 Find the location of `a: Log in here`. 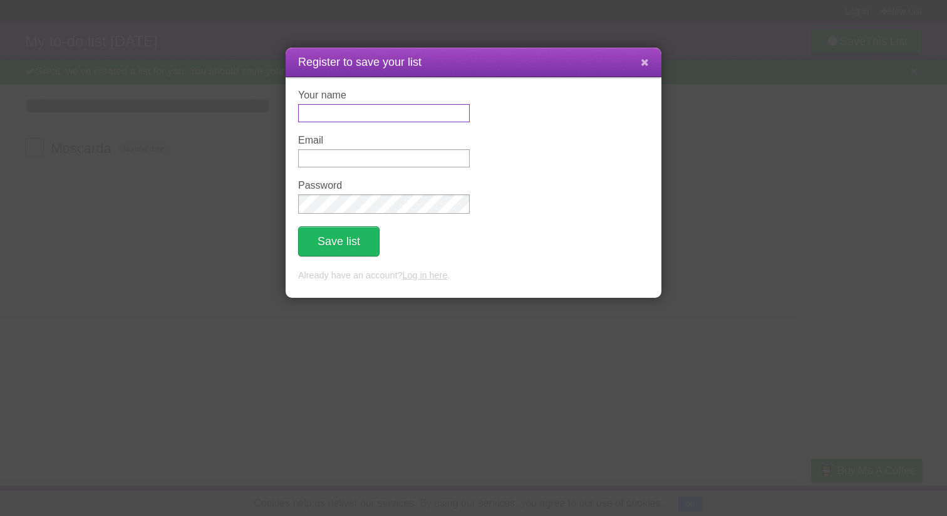

a: Log in here is located at coordinates (425, 275).